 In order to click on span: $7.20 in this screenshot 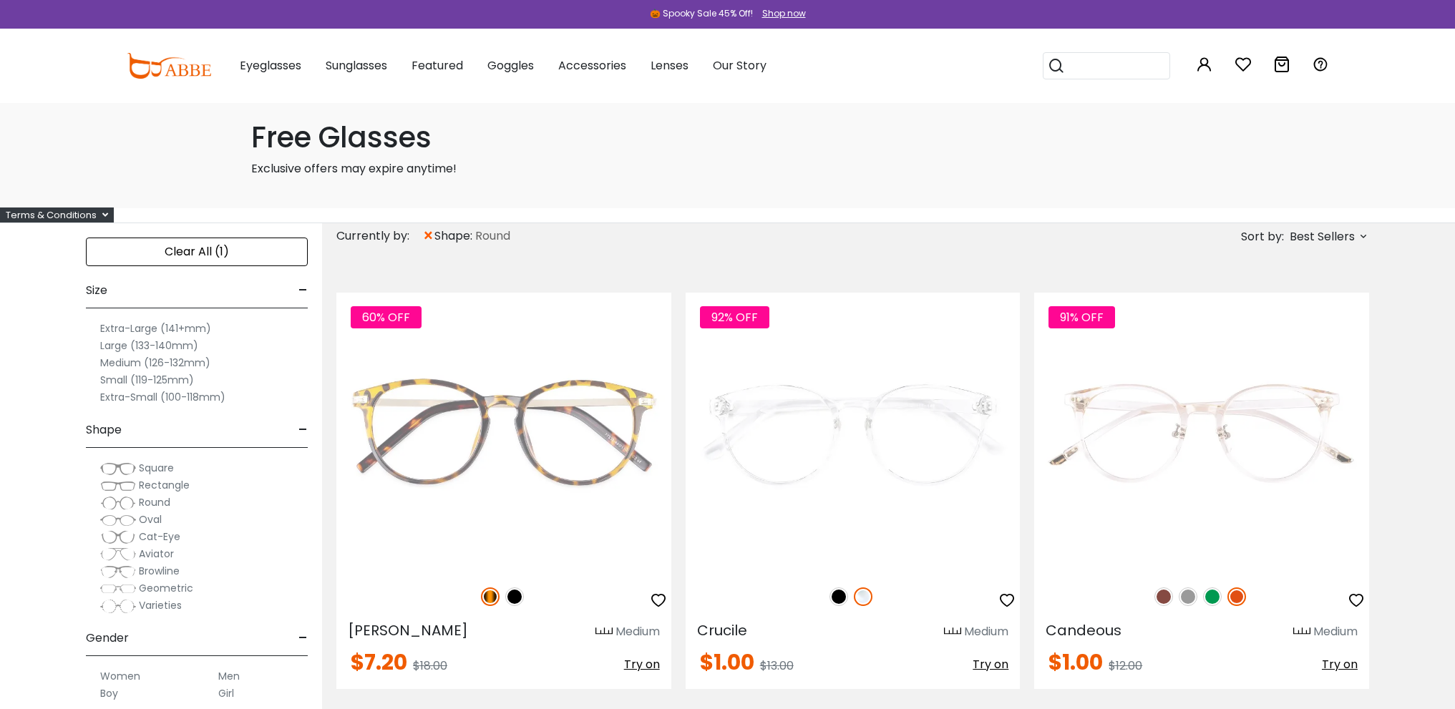, I will do `click(379, 662)`.